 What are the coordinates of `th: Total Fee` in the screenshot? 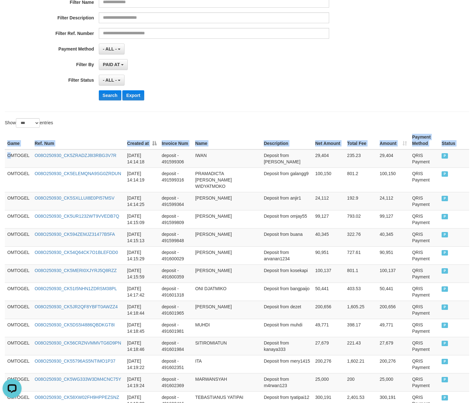 It's located at (361, 140).